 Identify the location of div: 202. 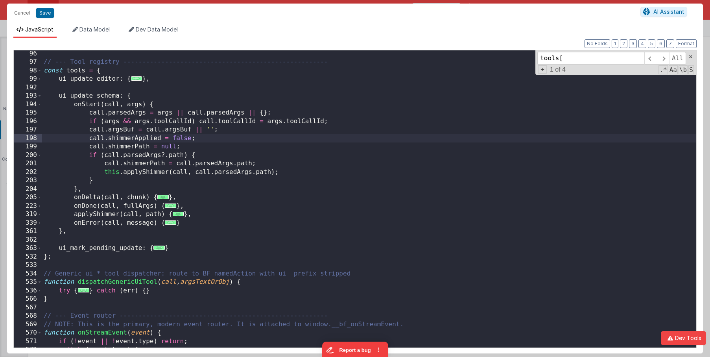
(28, 172).